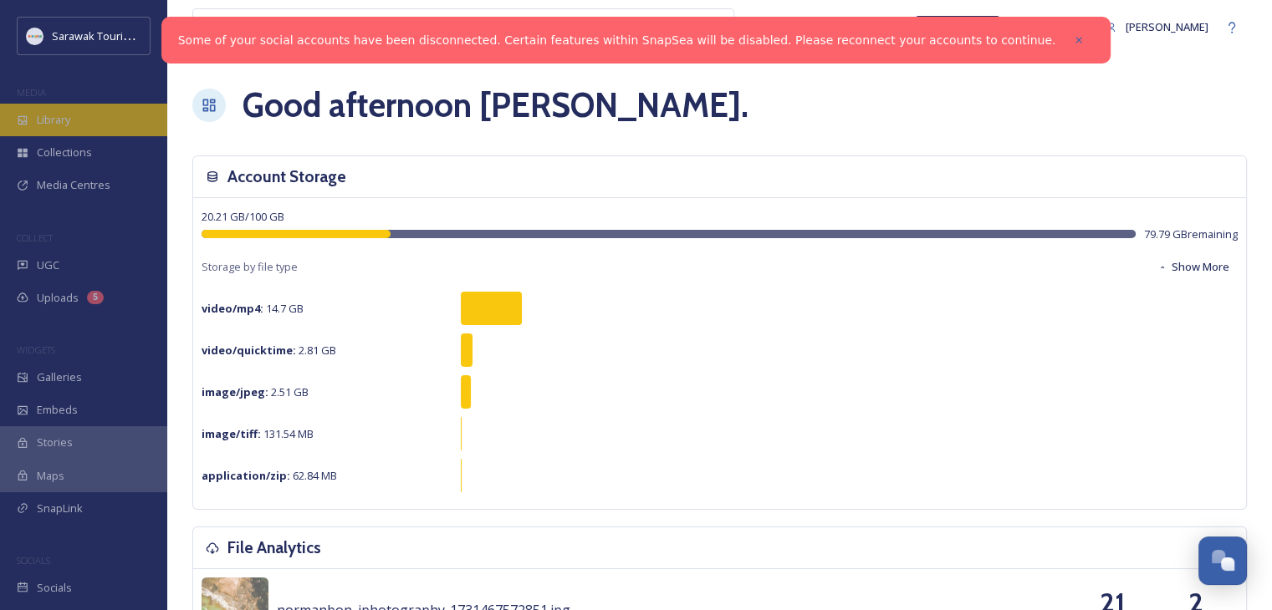 The width and height of the screenshot is (1272, 610). What do you see at coordinates (957, 28) in the screenshot?
I see `div: What's New` at bounding box center [957, 28].